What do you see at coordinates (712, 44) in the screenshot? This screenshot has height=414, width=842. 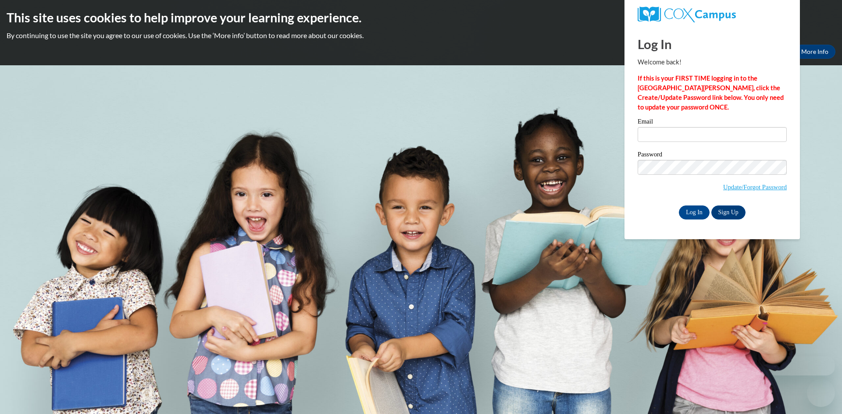 I see `h1: Log In` at bounding box center [712, 44].